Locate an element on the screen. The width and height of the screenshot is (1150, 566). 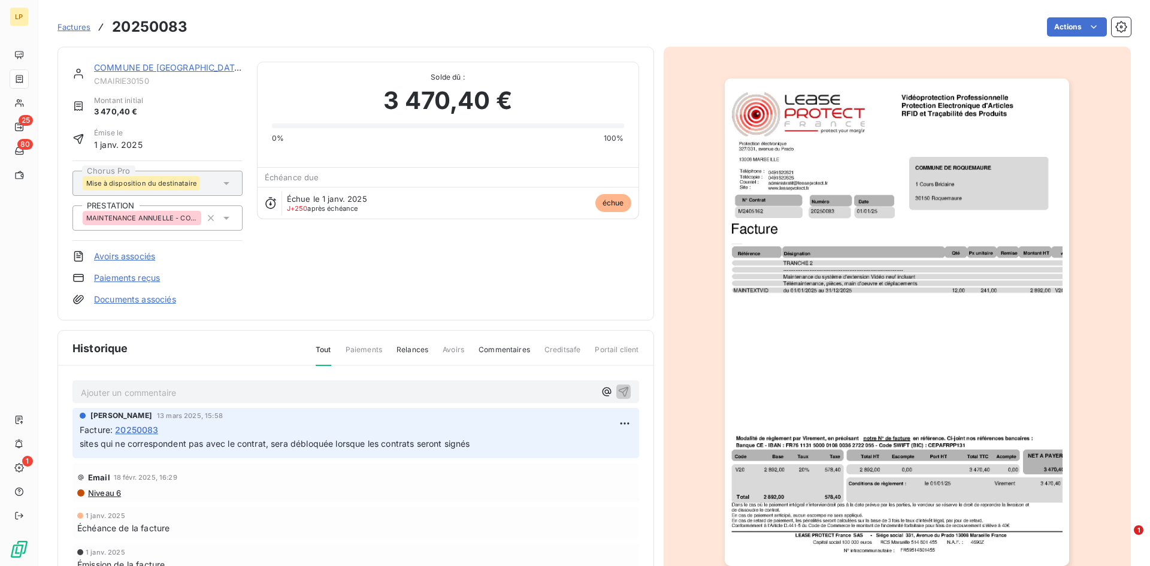
span: Email is located at coordinates (99, 477).